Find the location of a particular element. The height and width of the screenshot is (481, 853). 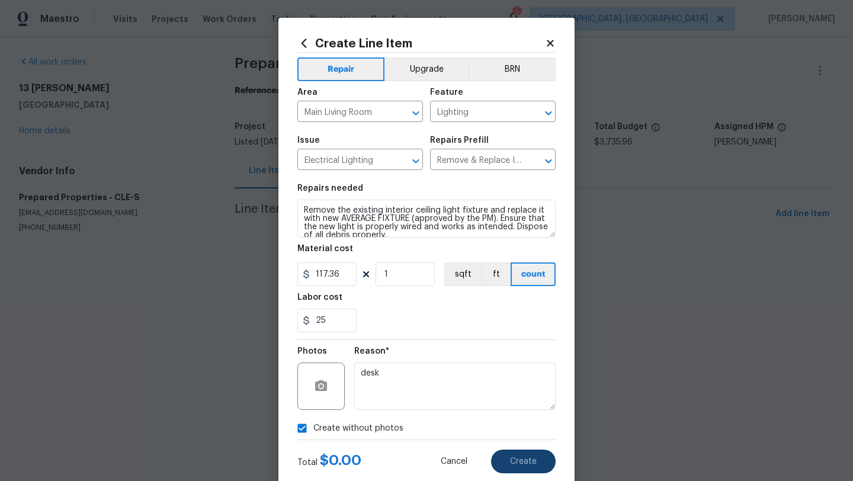

h5: Feature is located at coordinates (447, 92).